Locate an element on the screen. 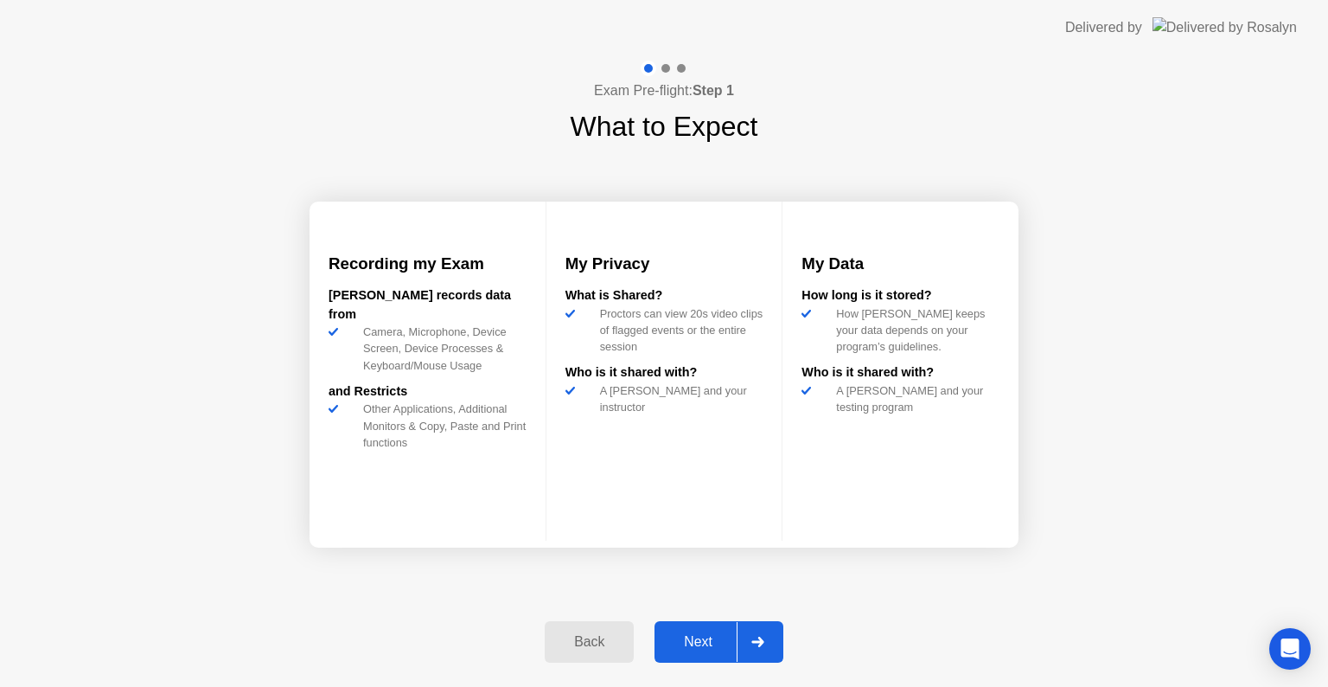  div: Open Intercom Messenger is located at coordinates (1290, 649).